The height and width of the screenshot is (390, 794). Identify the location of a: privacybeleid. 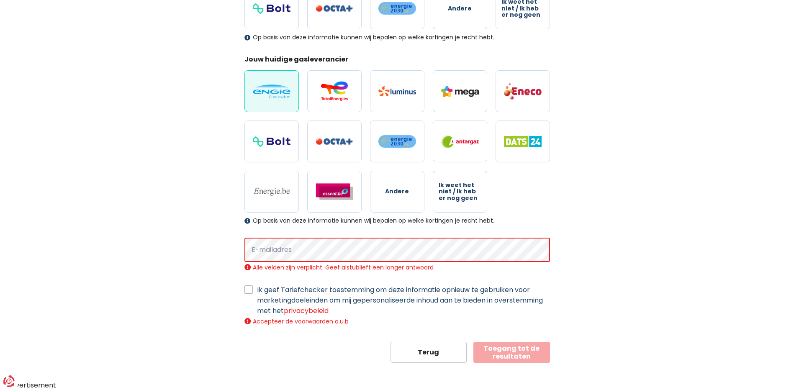
(306, 311).